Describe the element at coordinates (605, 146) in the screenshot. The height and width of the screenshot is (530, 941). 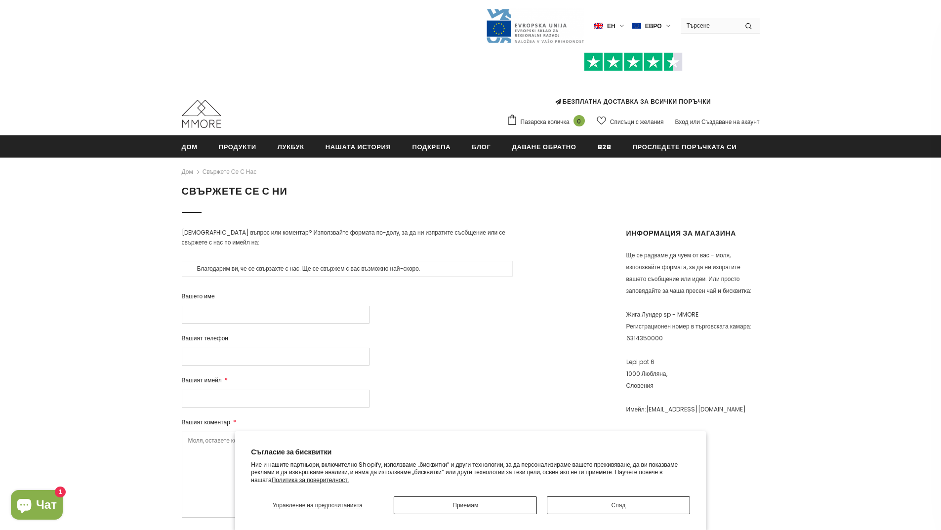
I see `a: B2B` at that location.